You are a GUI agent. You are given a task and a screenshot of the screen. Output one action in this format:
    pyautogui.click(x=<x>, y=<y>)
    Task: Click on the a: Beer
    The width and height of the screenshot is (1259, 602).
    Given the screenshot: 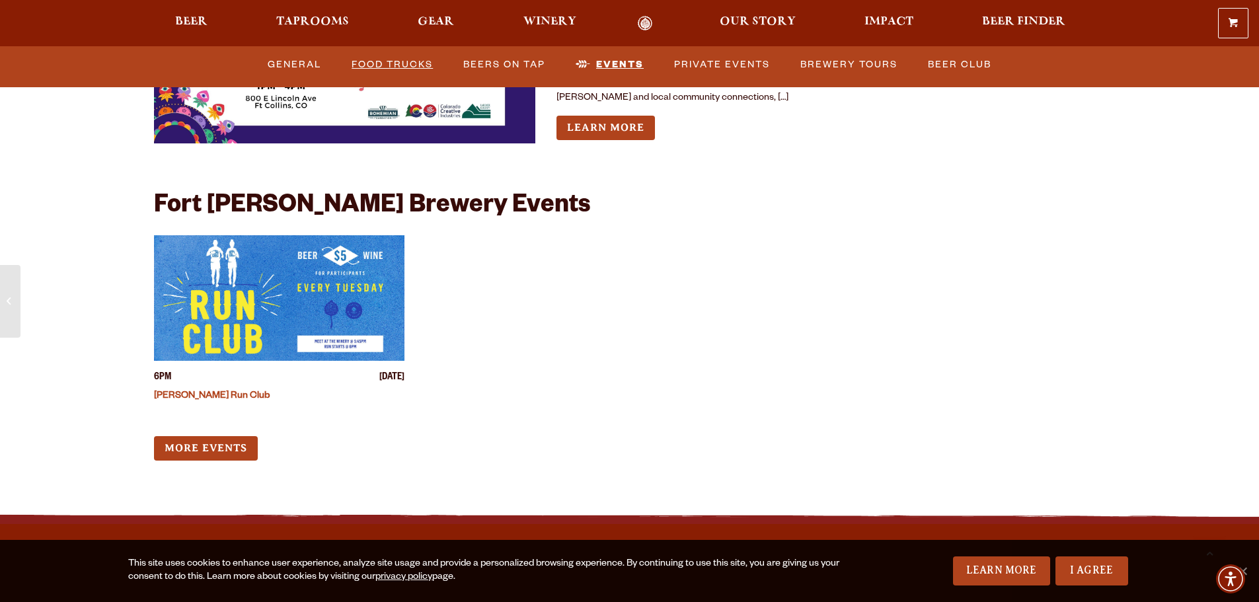 What is the action you would take?
    pyautogui.click(x=191, y=23)
    